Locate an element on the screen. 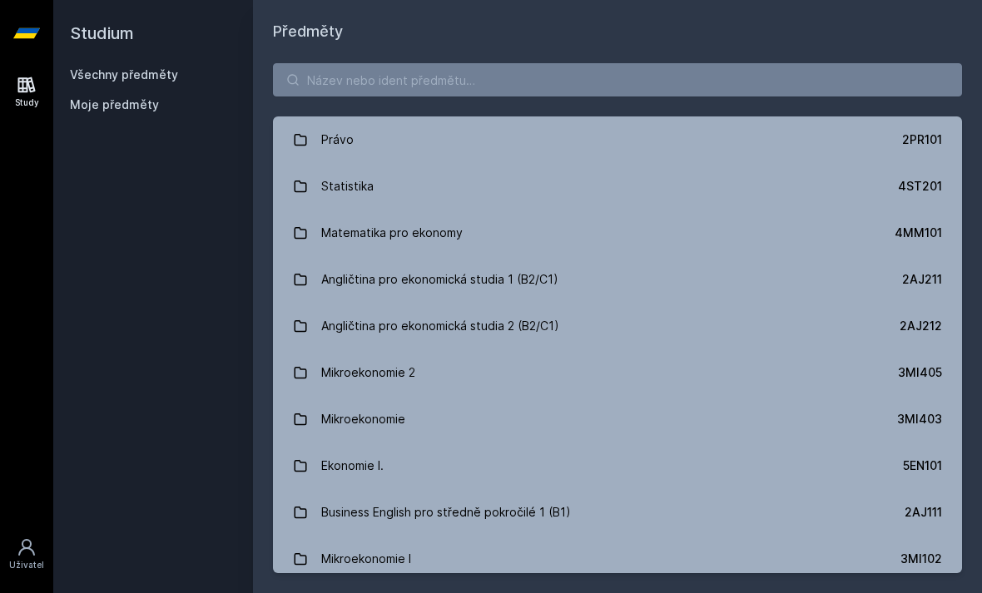  div: 5EN101 is located at coordinates (922, 466).